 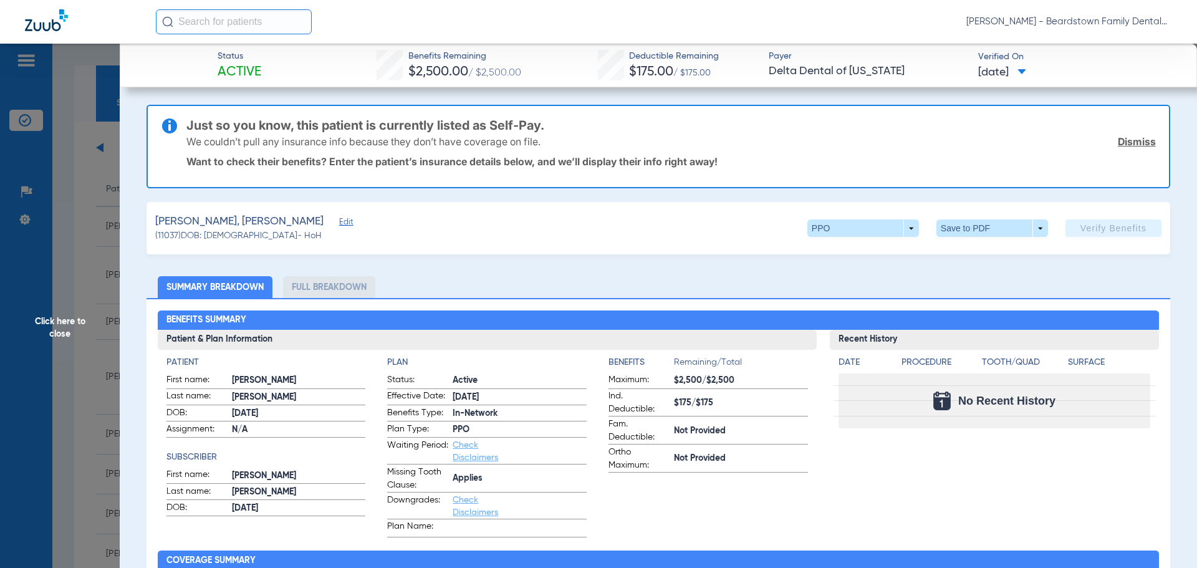 I want to click on span: $175.00, so click(x=651, y=72).